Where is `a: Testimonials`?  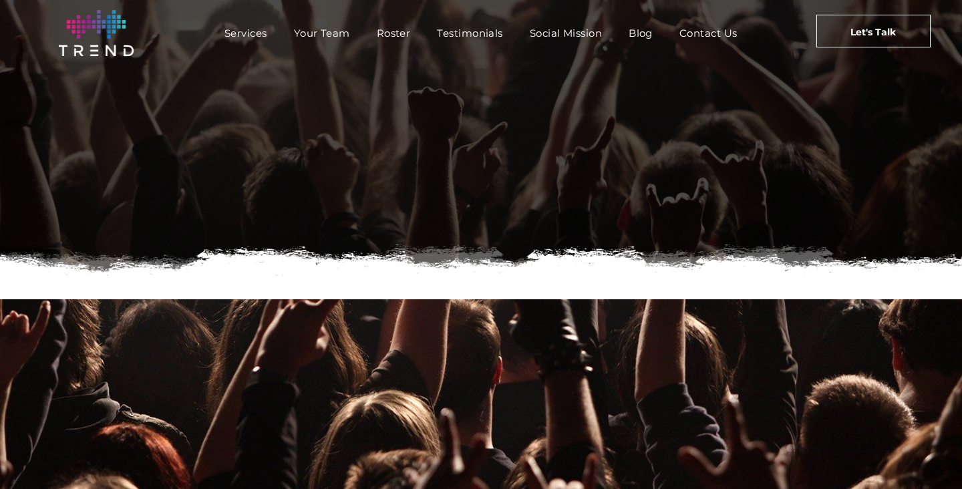
a: Testimonials is located at coordinates (469, 33).